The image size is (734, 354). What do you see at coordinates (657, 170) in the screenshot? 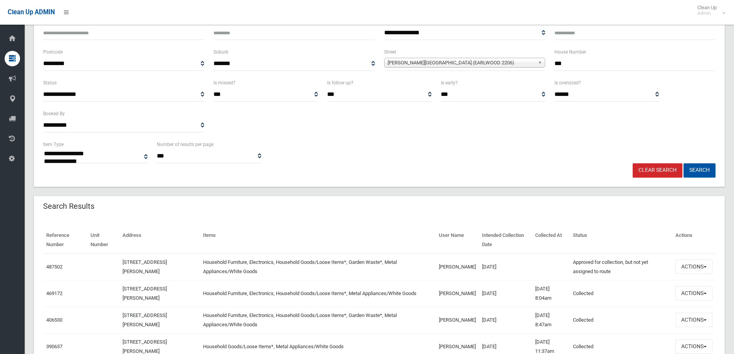
I see `a: Clear Search` at bounding box center [657, 170].